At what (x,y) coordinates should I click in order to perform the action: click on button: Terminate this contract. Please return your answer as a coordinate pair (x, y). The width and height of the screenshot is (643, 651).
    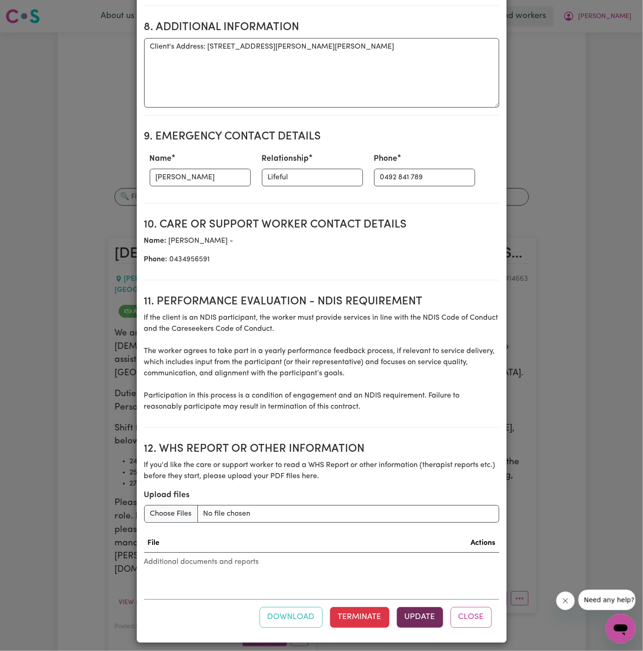
    Looking at the image, I should click on (360, 618).